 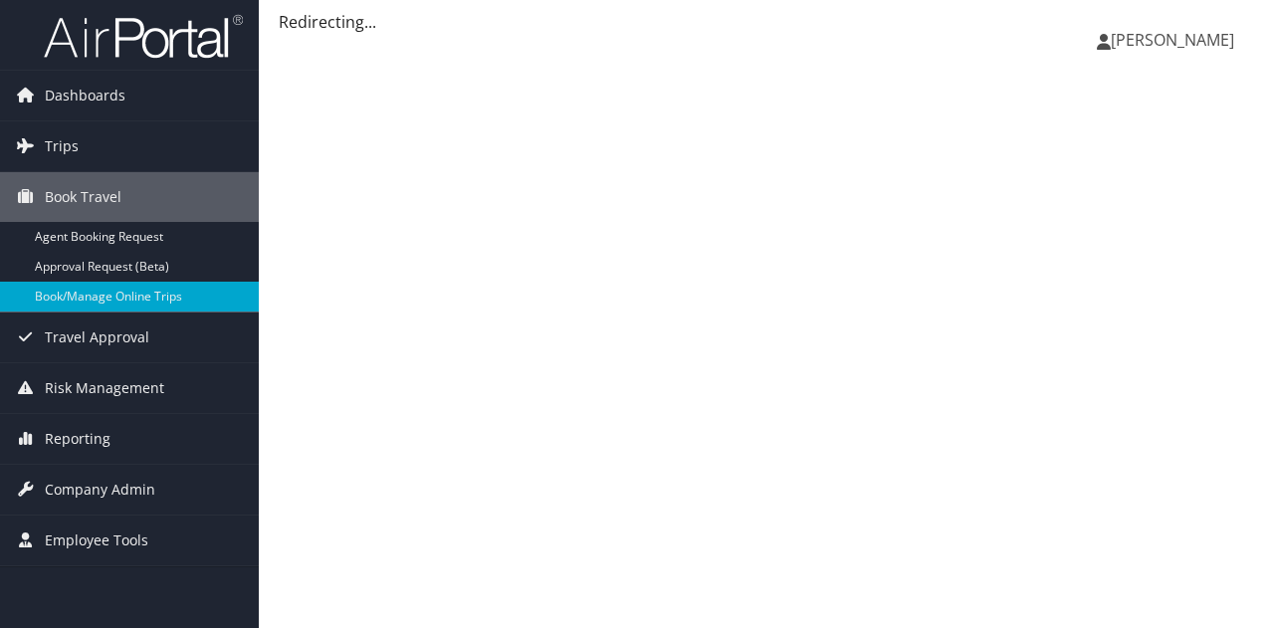 I want to click on div: Redirecting..., so click(x=766, y=22).